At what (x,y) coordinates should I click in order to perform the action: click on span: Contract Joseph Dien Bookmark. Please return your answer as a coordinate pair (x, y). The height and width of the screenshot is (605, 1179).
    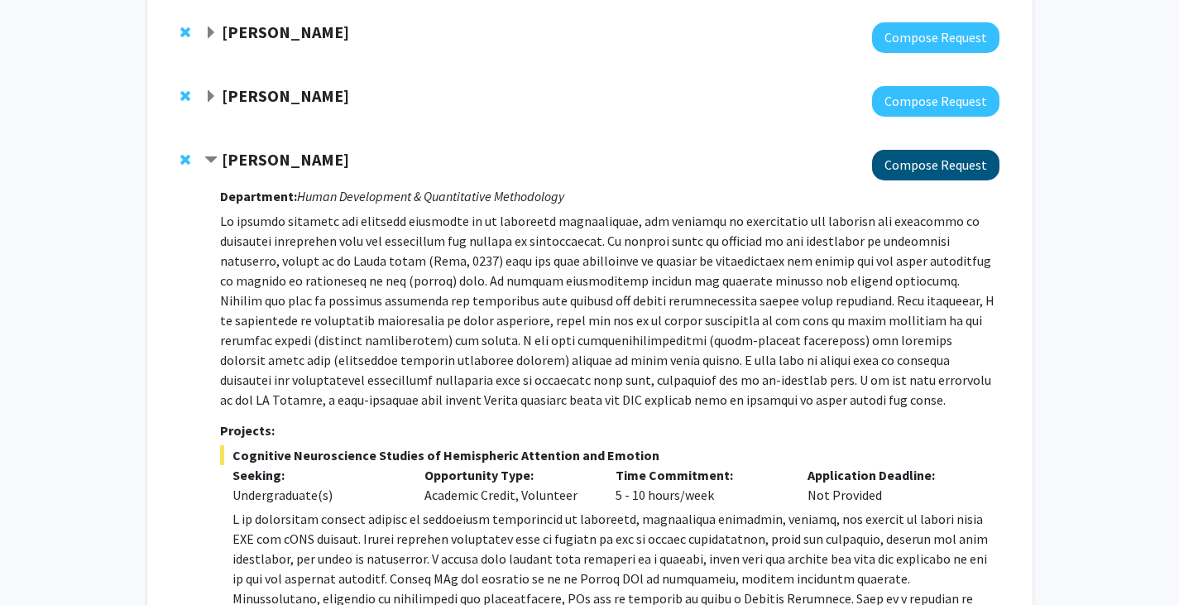
    Looking at the image, I should click on (211, 160).